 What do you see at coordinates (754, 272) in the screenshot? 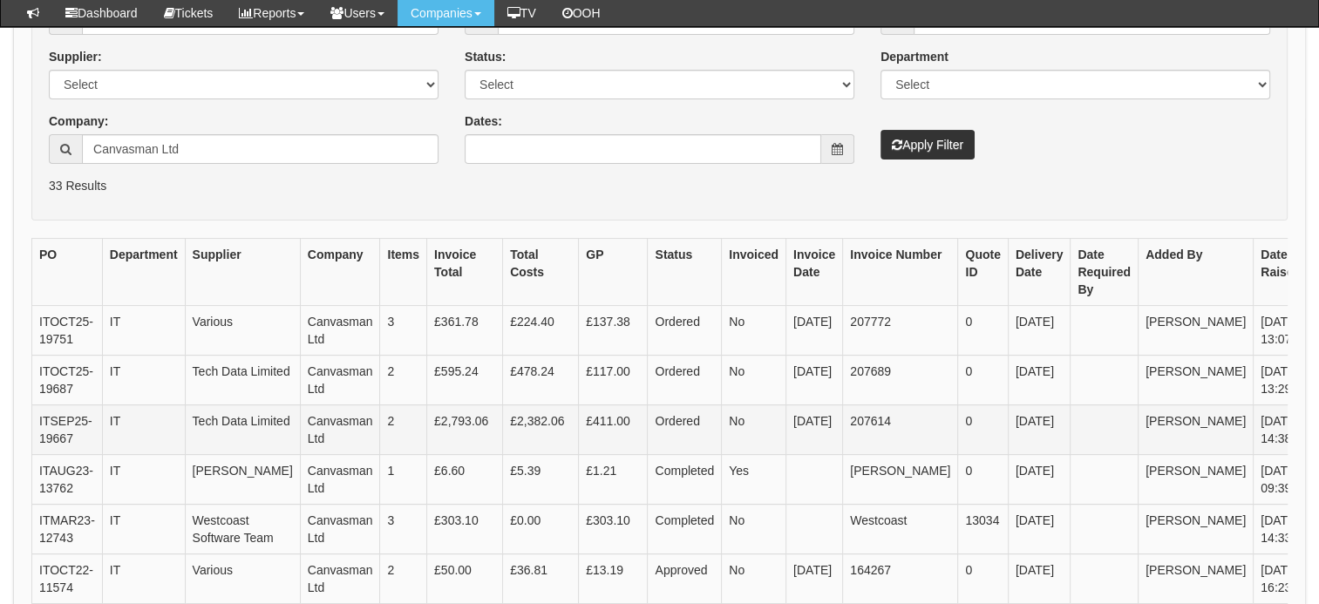
I see `th: Invoiced` at bounding box center [754, 272].